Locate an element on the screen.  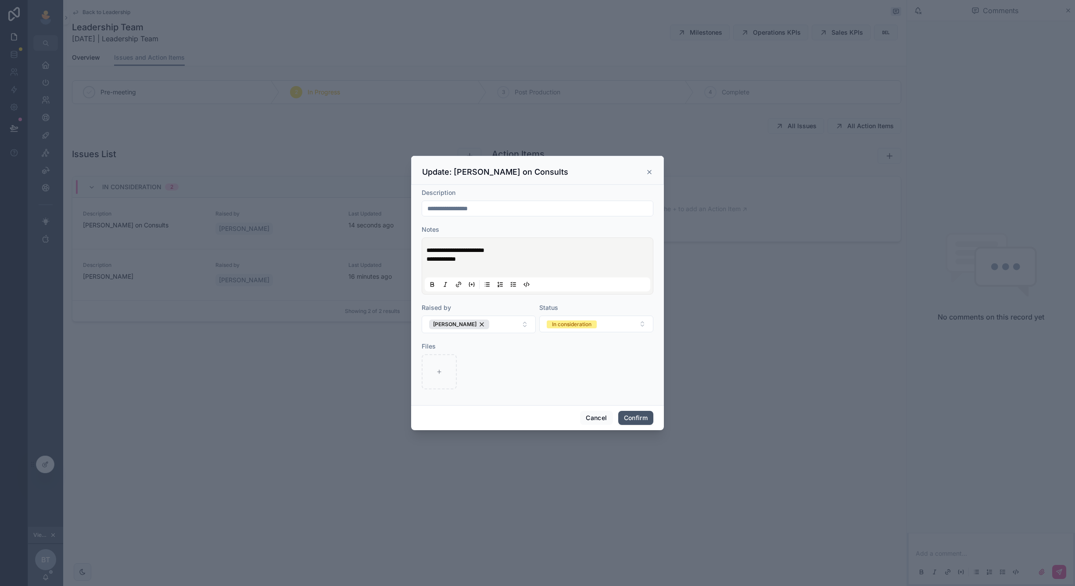
span: Status is located at coordinates (548, 307).